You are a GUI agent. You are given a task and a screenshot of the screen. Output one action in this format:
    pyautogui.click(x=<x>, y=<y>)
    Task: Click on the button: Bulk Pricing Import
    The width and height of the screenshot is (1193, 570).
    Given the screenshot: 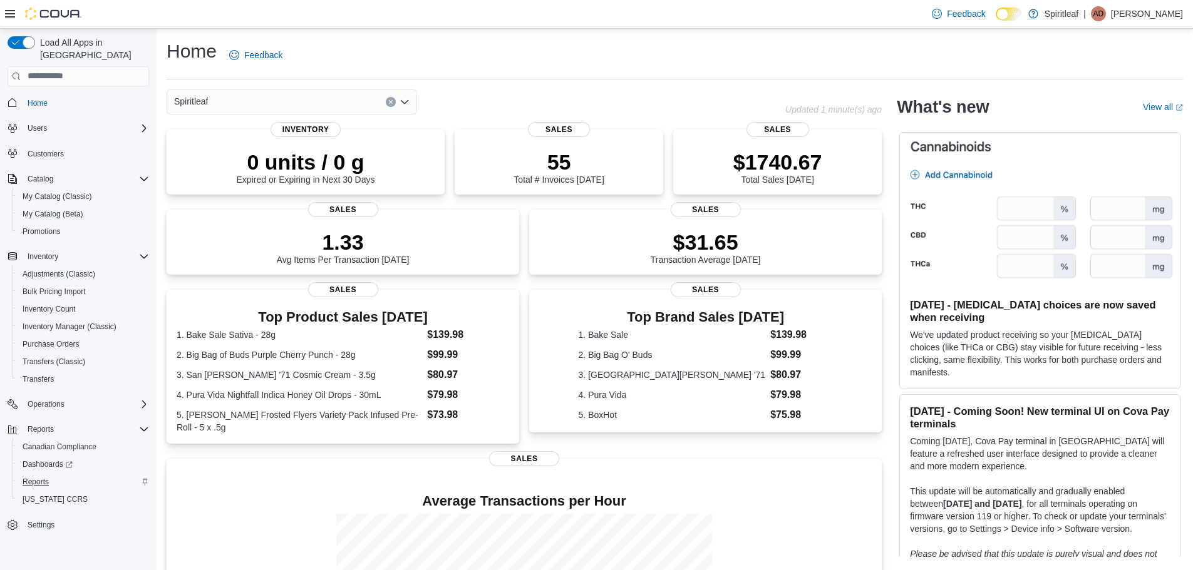 What is the action you would take?
    pyautogui.click(x=83, y=292)
    